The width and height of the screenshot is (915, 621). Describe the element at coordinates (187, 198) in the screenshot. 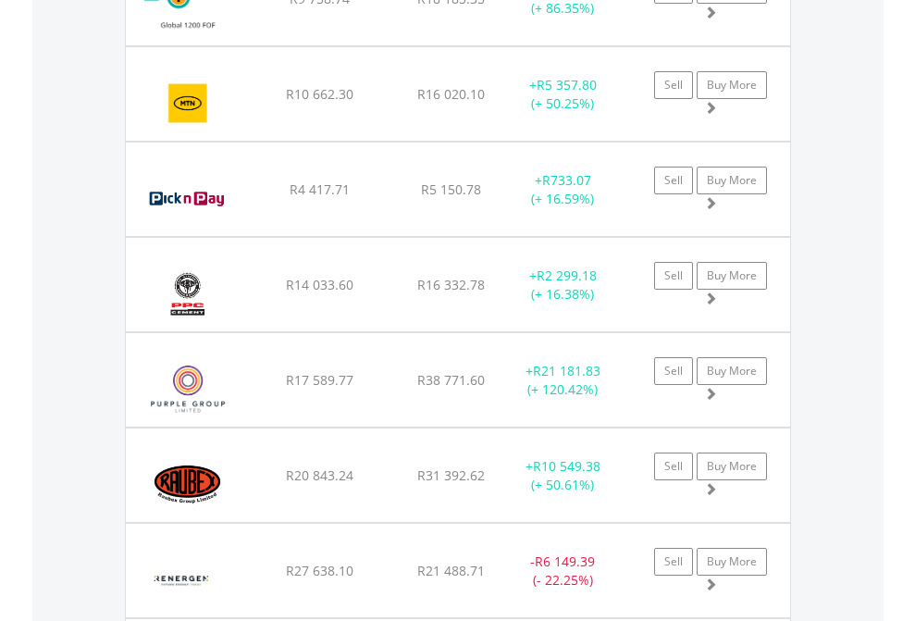

I see `img: EQU.ZA.PIK.png` at that location.